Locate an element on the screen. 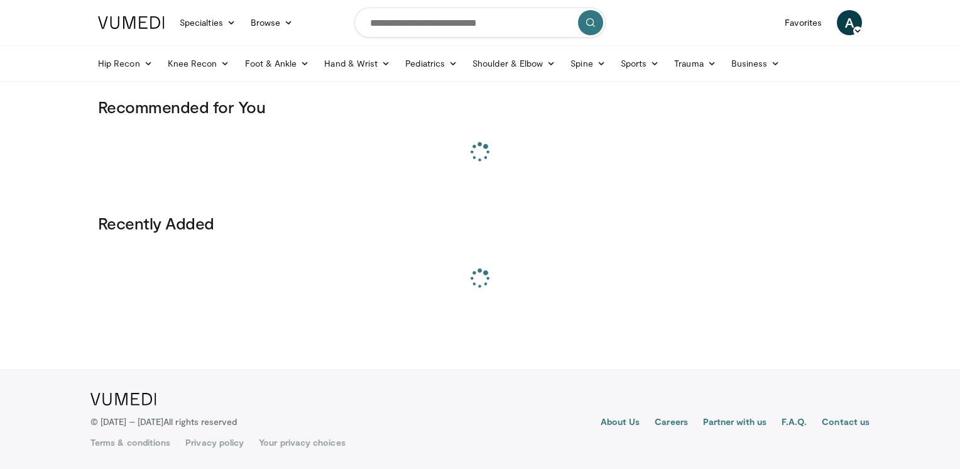 The width and height of the screenshot is (960, 469). a: Specialties is located at coordinates (207, 23).